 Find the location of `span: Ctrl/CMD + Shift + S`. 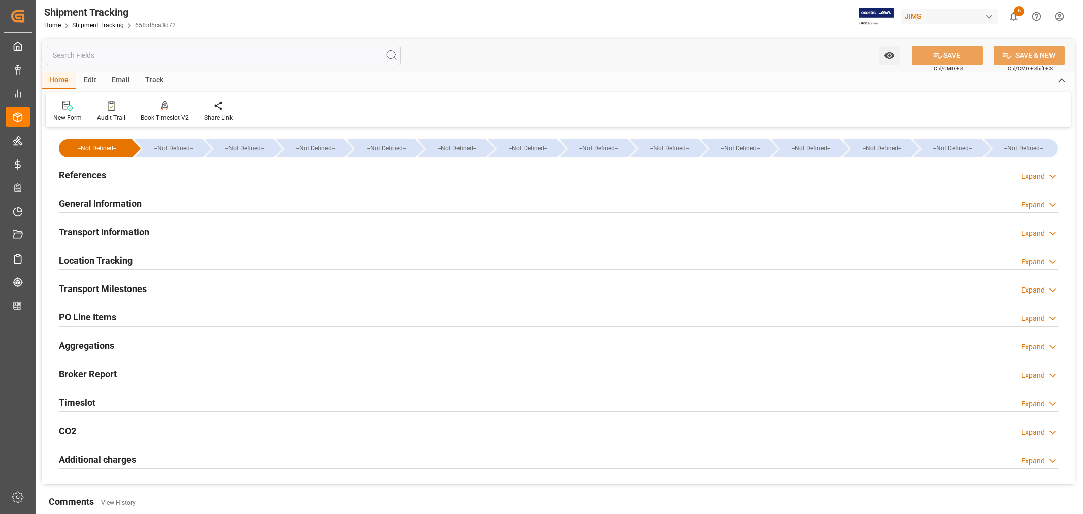

span: Ctrl/CMD + Shift + S is located at coordinates (1030, 68).